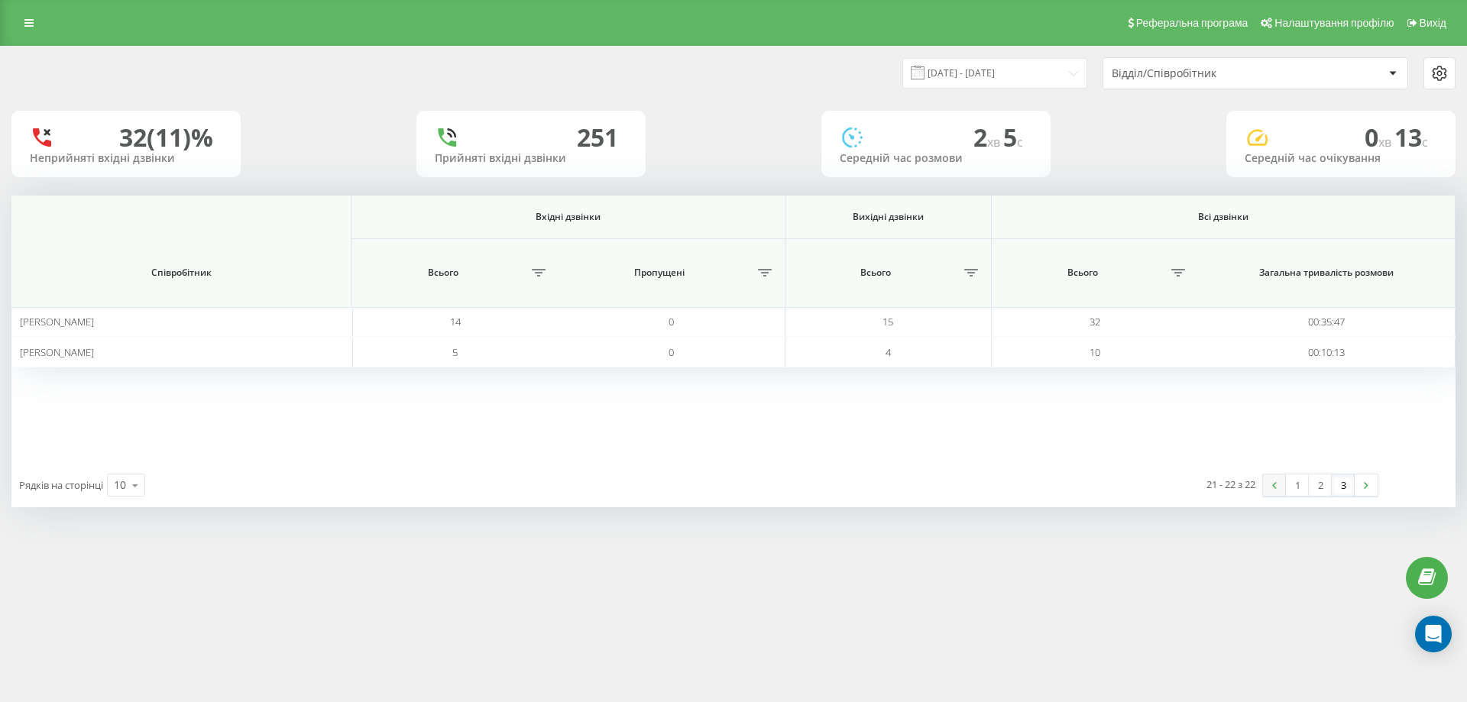 The height and width of the screenshot is (702, 1467). I want to click on span: Загальна тривалість розмови, so click(1326, 273).